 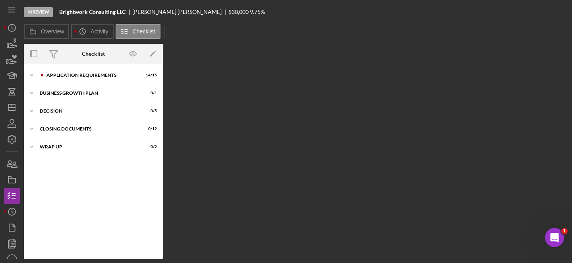 I want to click on div: Checklist, so click(x=93, y=54).